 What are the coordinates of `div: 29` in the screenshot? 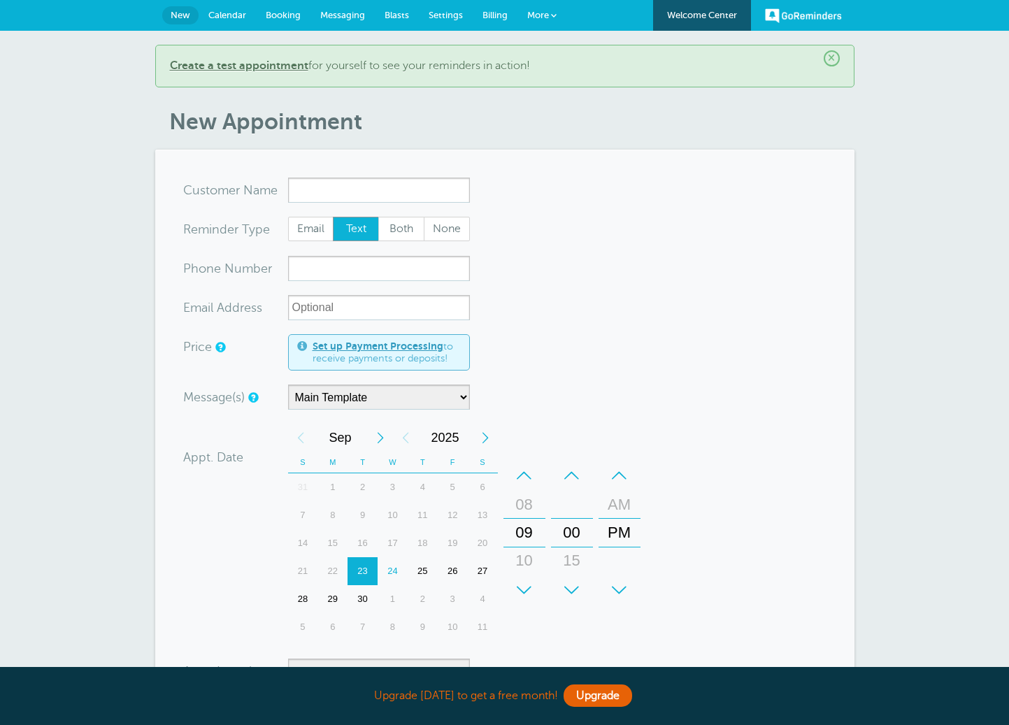 It's located at (332, 599).